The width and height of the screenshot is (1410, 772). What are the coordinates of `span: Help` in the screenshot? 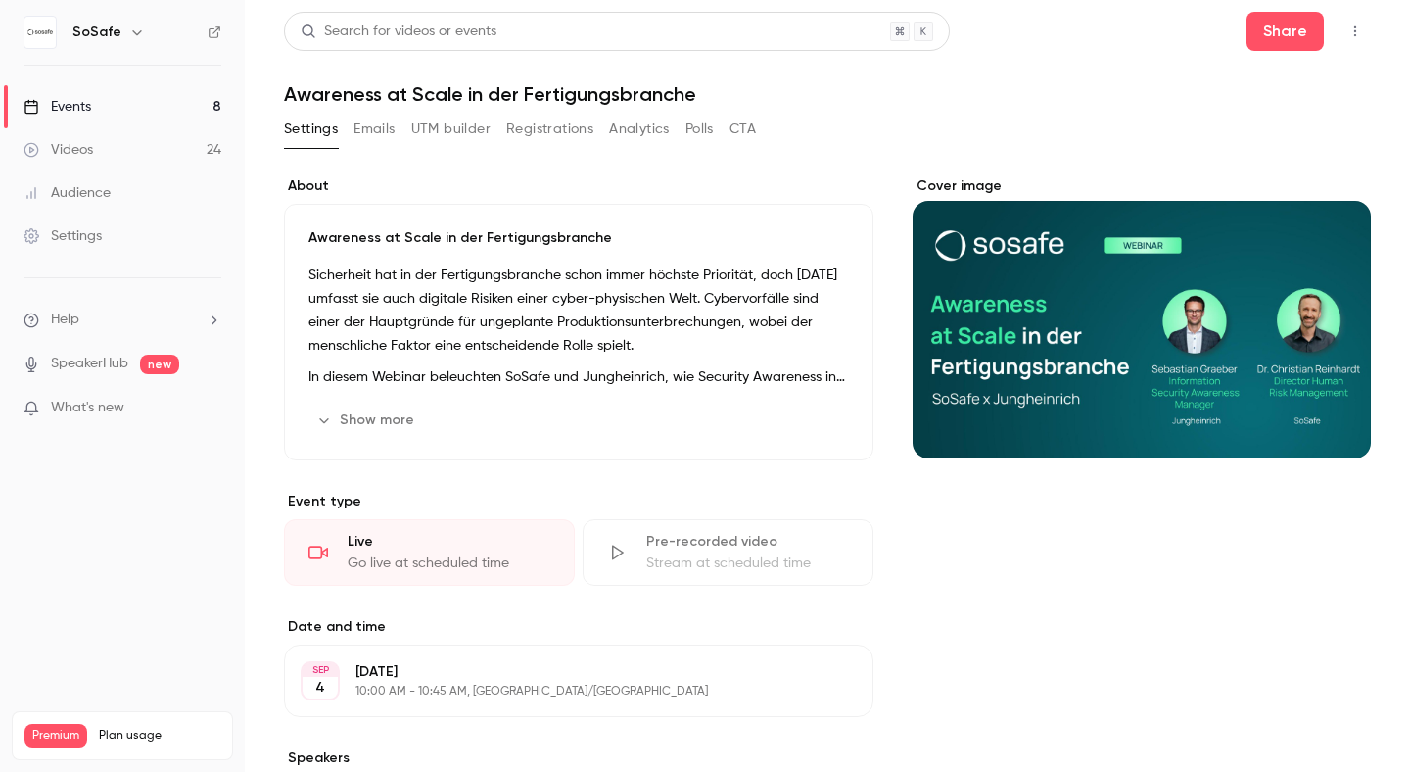 It's located at (65, 319).